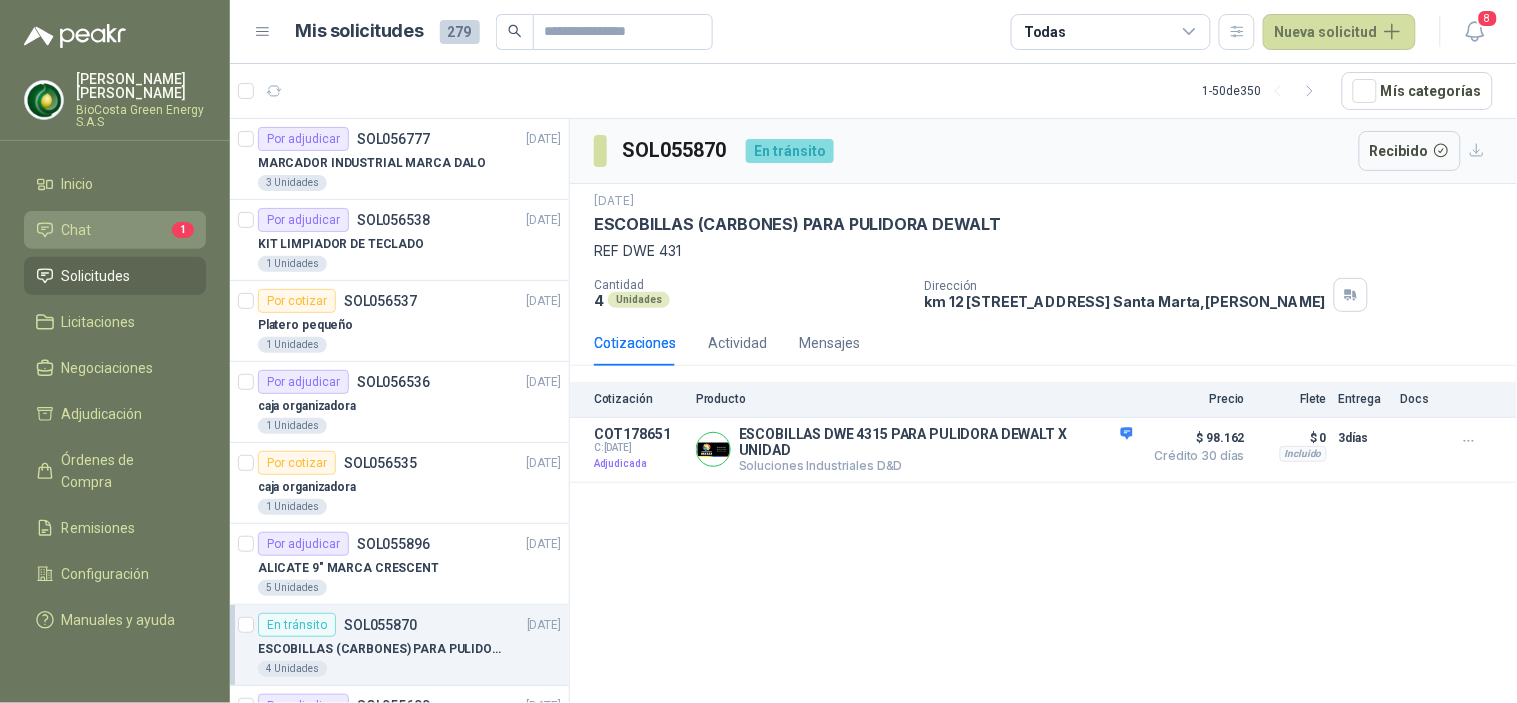 This screenshot has width=1517, height=703. Describe the element at coordinates (102, 414) in the screenshot. I see `span: Adjudicación` at that location.